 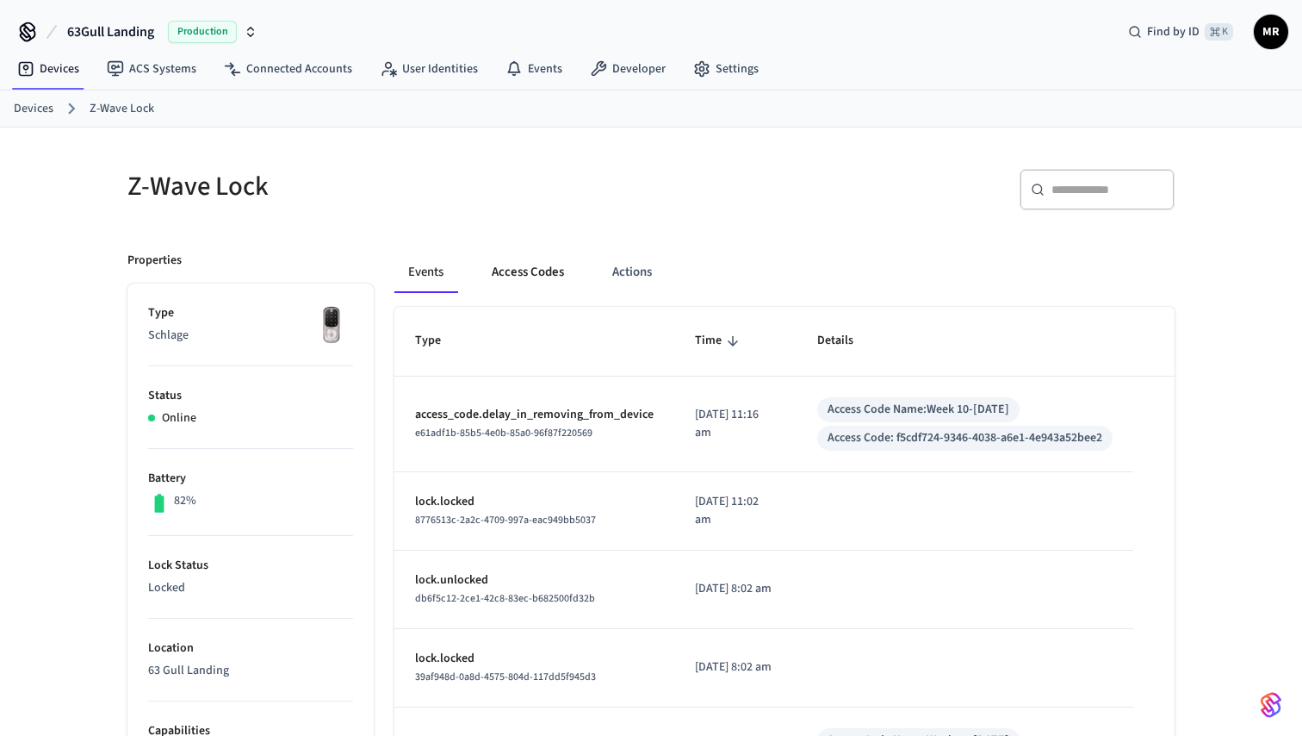 What do you see at coordinates (628, 69) in the screenshot?
I see `a: Developer` at bounding box center [628, 69].